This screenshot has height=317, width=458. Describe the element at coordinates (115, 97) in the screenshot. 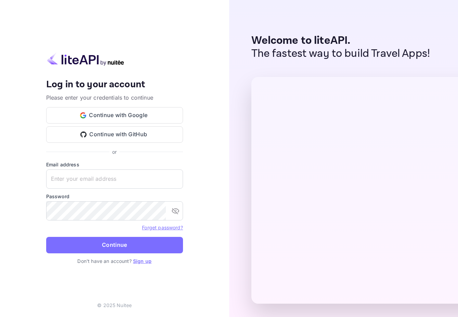

I see `p: Please enter your credentials to continue` at that location.